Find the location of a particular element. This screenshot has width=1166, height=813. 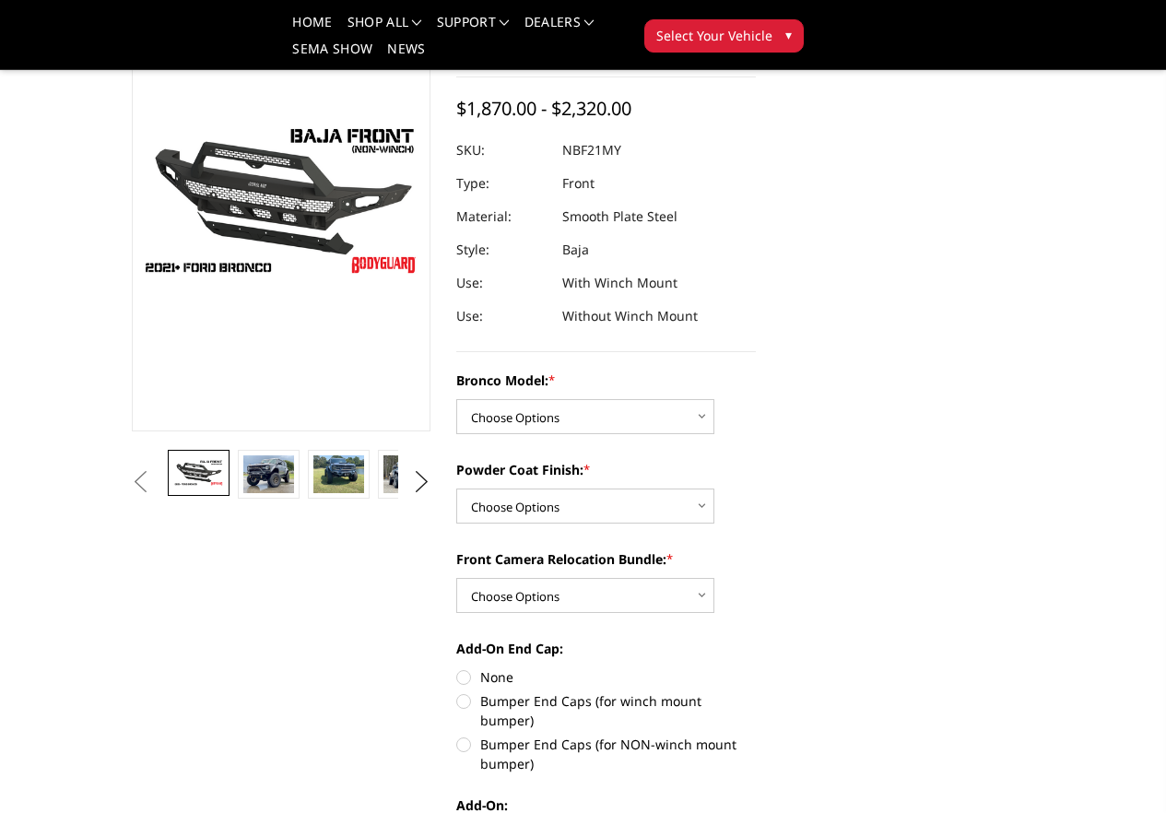

a: SEMA Show is located at coordinates (332, 55).